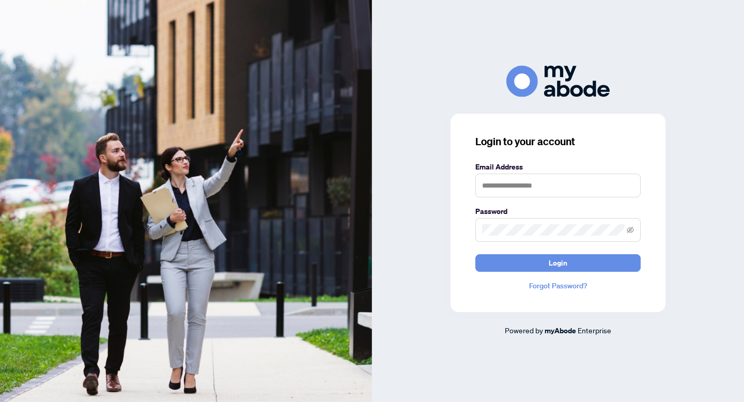 Image resolution: width=744 pixels, height=402 pixels. I want to click on span: eye-invisible, so click(631, 230).